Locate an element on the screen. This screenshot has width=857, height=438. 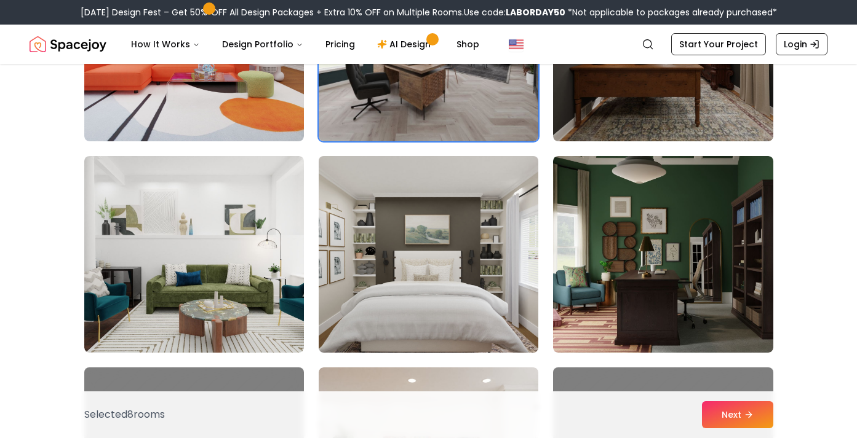
a: Shop is located at coordinates (467, 44).